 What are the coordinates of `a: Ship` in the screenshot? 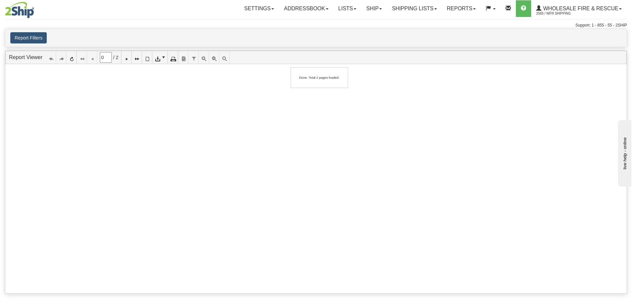 It's located at (374, 9).